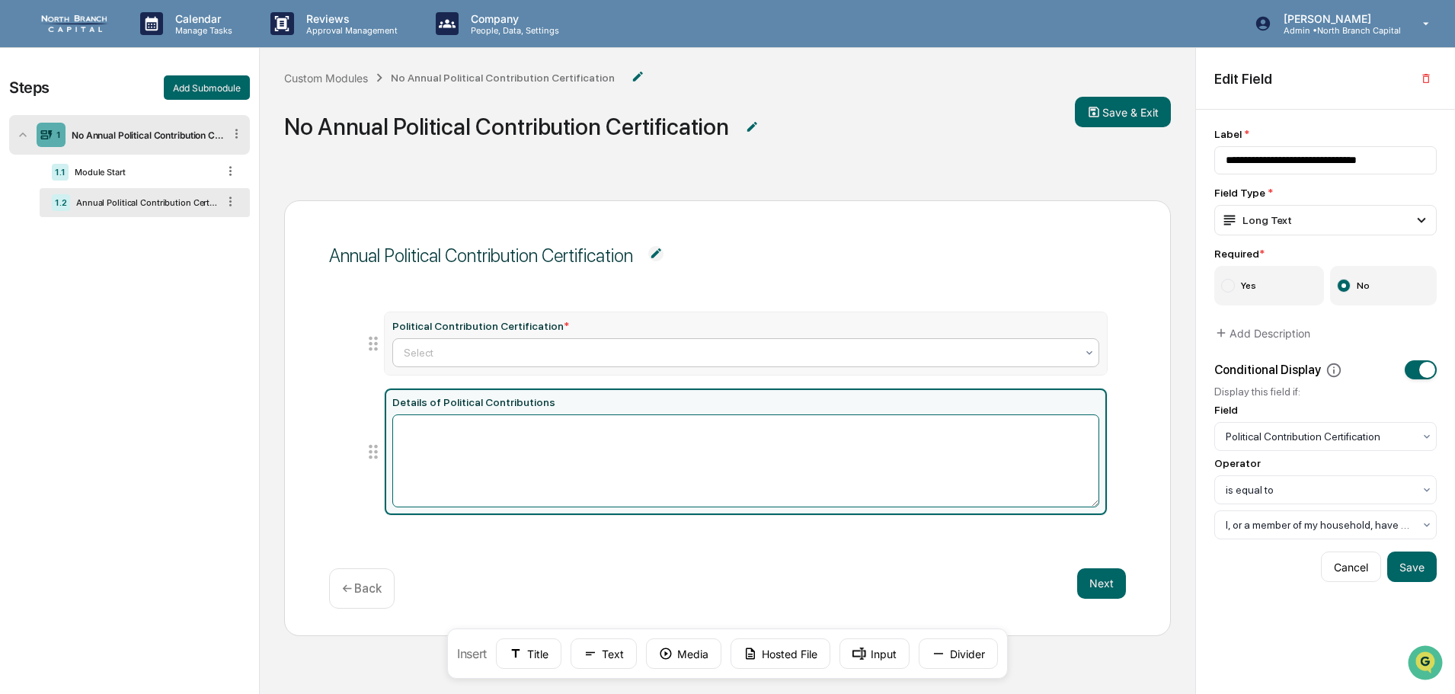  What do you see at coordinates (1325, 134) in the screenshot?
I see `div: Label` at bounding box center [1325, 134].